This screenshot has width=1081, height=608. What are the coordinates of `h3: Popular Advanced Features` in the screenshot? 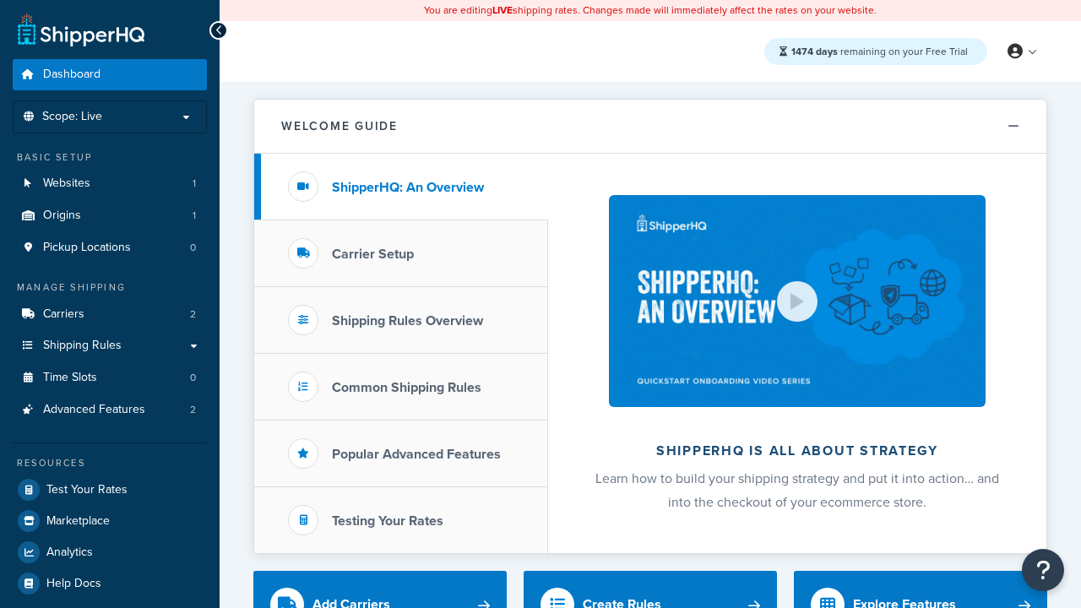 It's located at (416, 454).